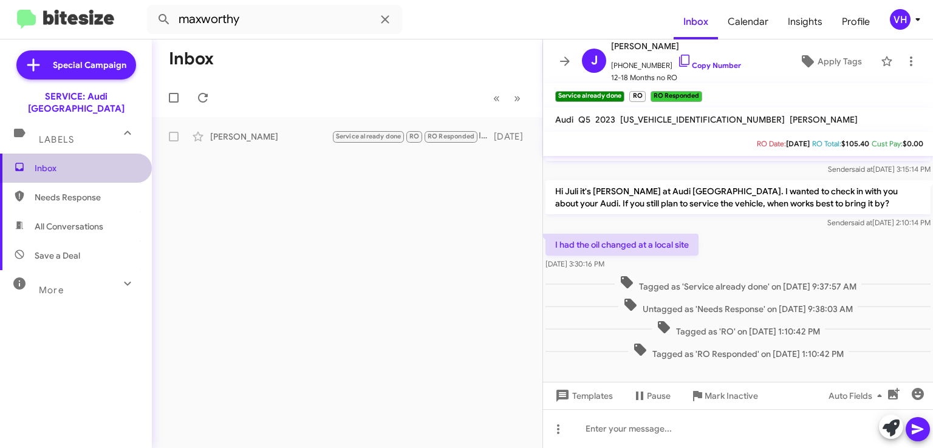  I want to click on small: RO Responded, so click(676, 97).